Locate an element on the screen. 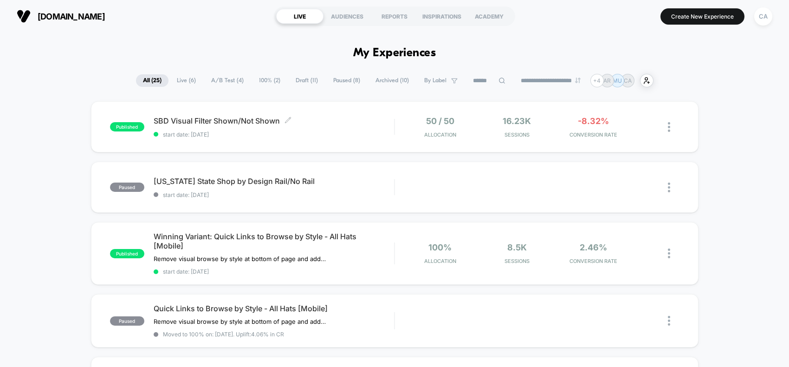 This screenshot has height=367, width=789. div: ACADEMY is located at coordinates (489, 16).